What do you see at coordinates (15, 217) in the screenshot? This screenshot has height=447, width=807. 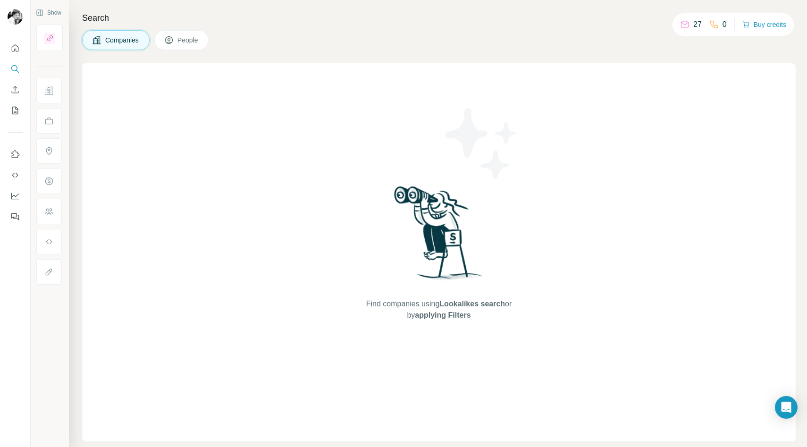 I see `button: Feedback` at bounding box center [15, 217].